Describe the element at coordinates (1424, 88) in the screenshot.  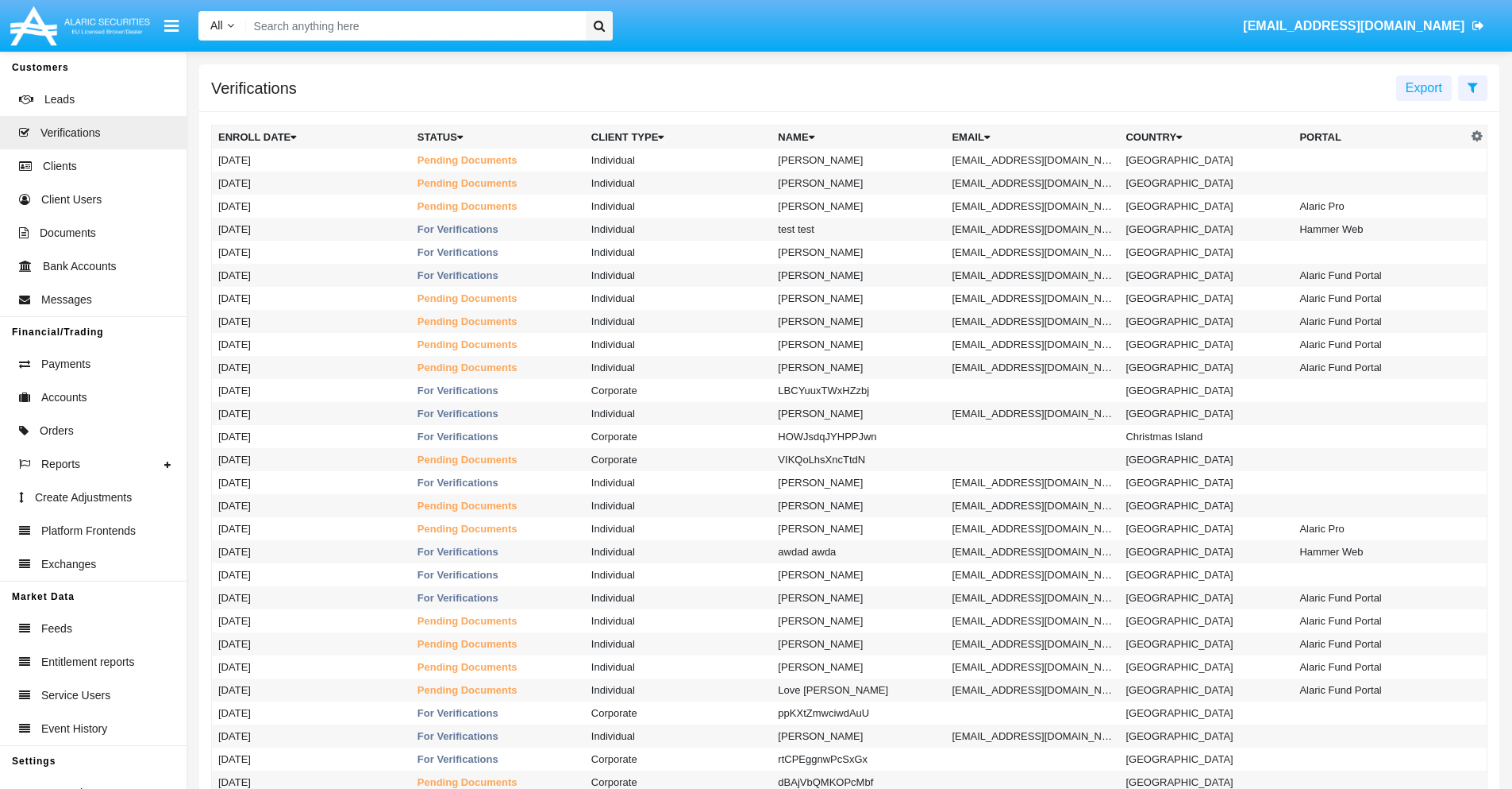
I see `button: Export` at that location.